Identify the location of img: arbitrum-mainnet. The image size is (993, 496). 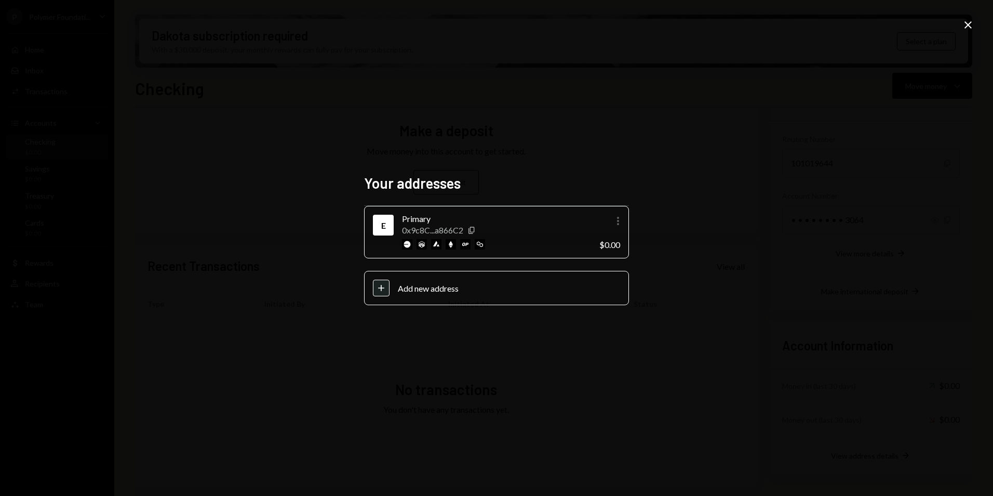
(422, 244).